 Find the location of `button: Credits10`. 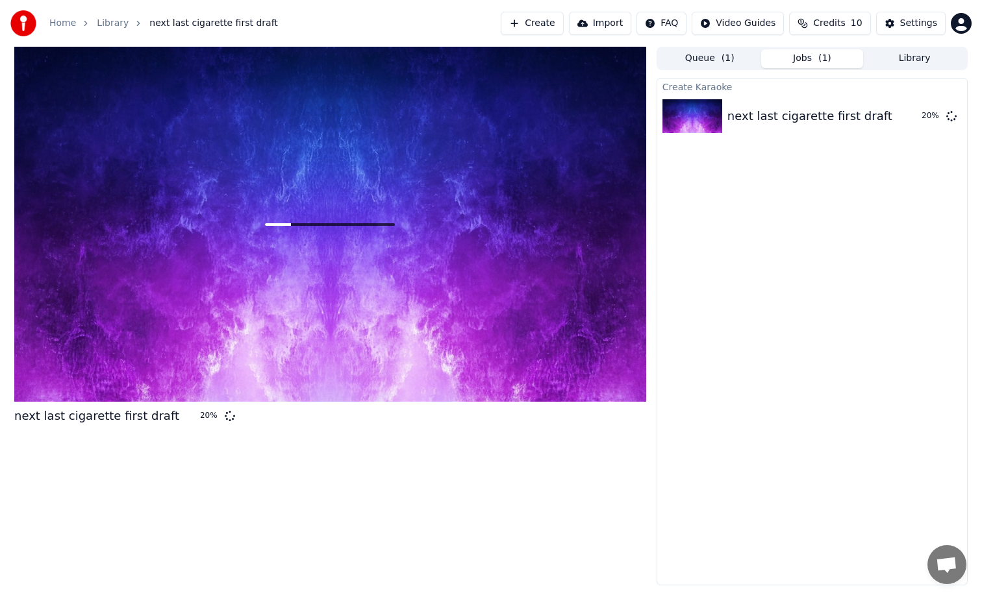

button: Credits10 is located at coordinates (829, 23).